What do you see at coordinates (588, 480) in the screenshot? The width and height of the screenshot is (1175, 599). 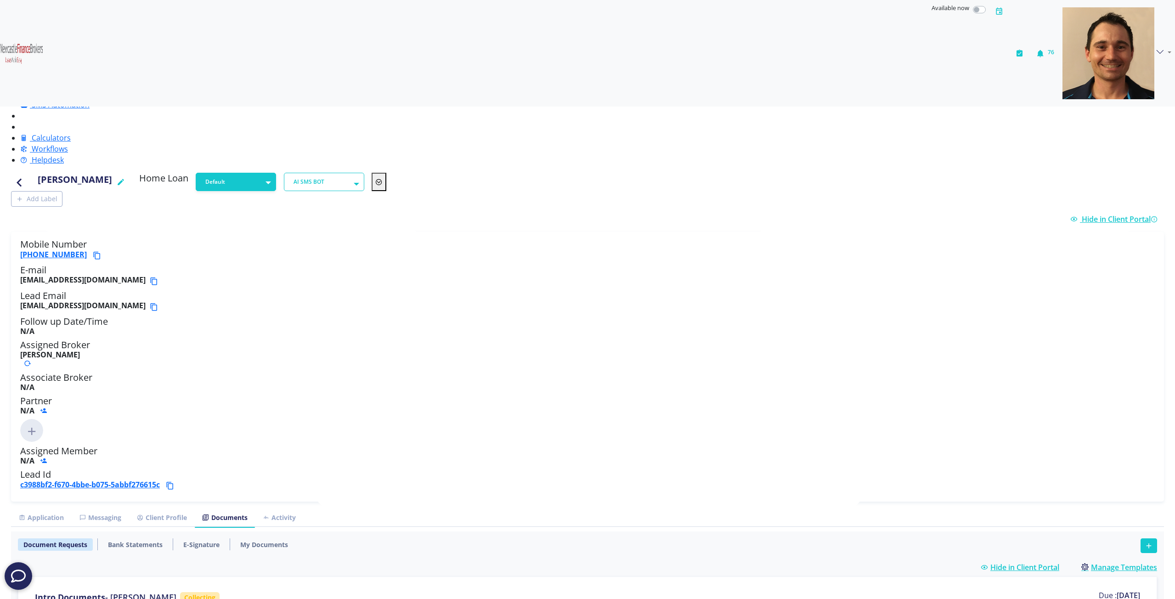 I see `h5: Lead Id` at bounding box center [588, 480].